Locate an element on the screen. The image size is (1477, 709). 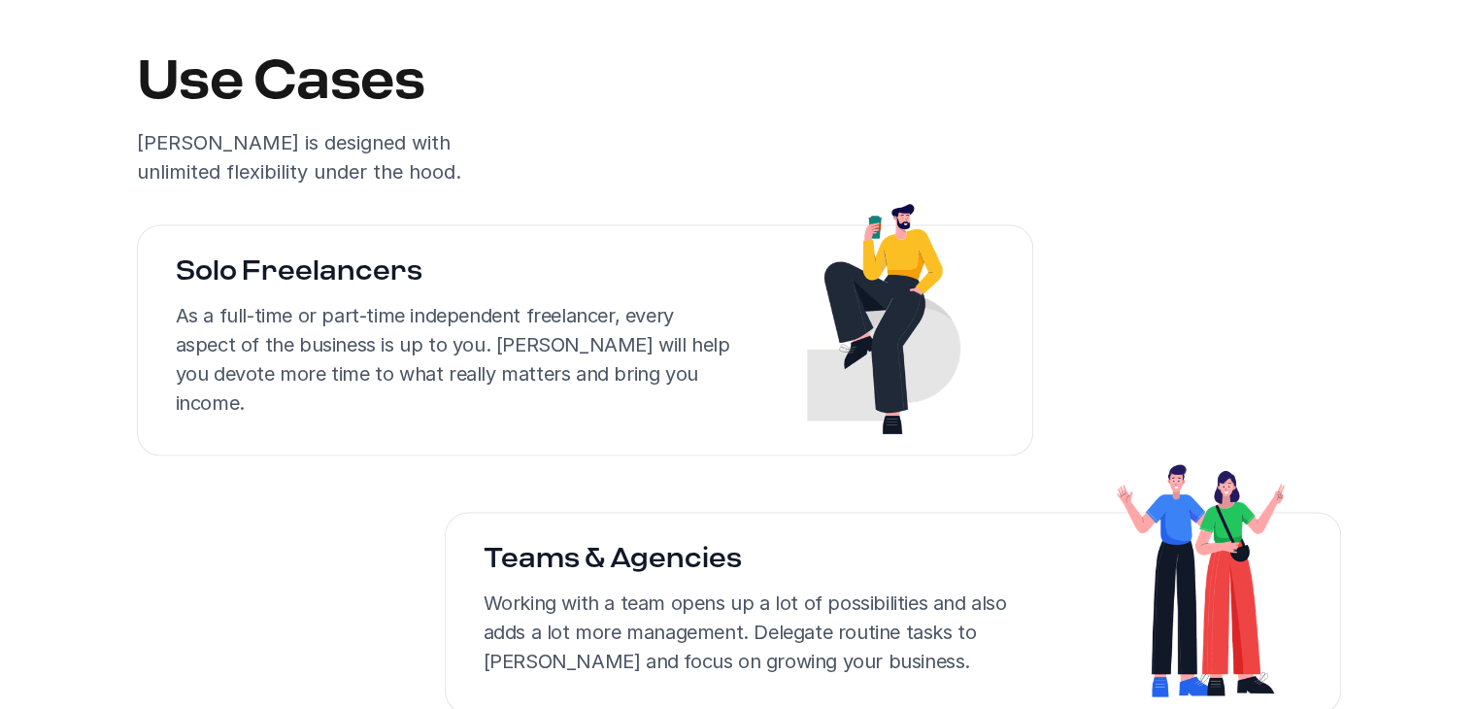
h3: Teams & Agencies is located at coordinates (764, 560).